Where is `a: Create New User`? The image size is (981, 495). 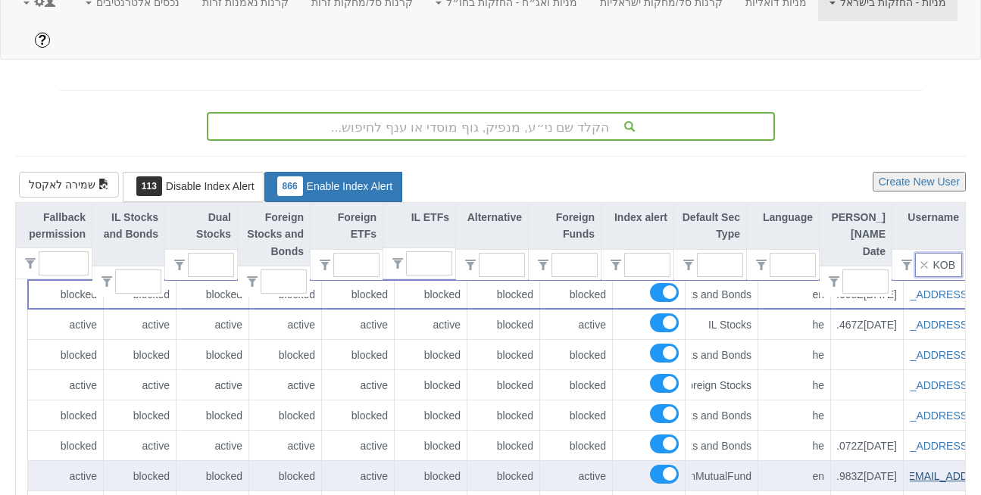
a: Create New User is located at coordinates (919, 182).